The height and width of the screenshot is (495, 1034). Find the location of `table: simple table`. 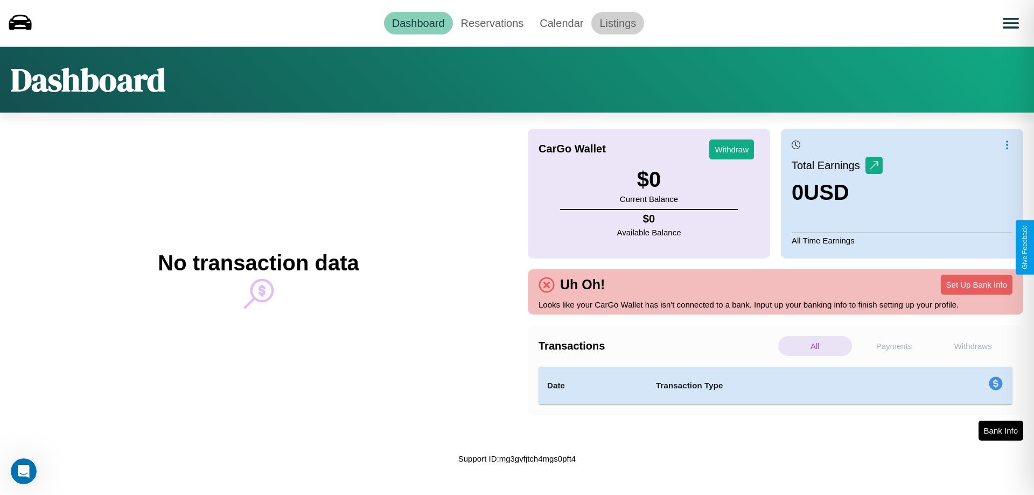

table: simple table is located at coordinates (775, 386).